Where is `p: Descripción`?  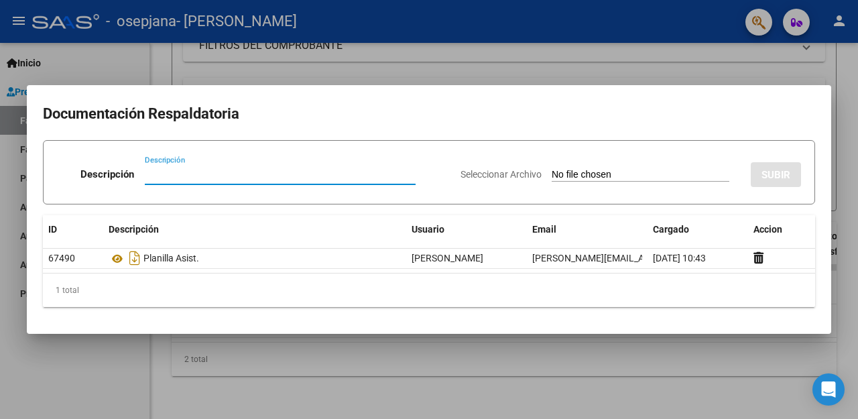
p: Descripción is located at coordinates (107, 174).